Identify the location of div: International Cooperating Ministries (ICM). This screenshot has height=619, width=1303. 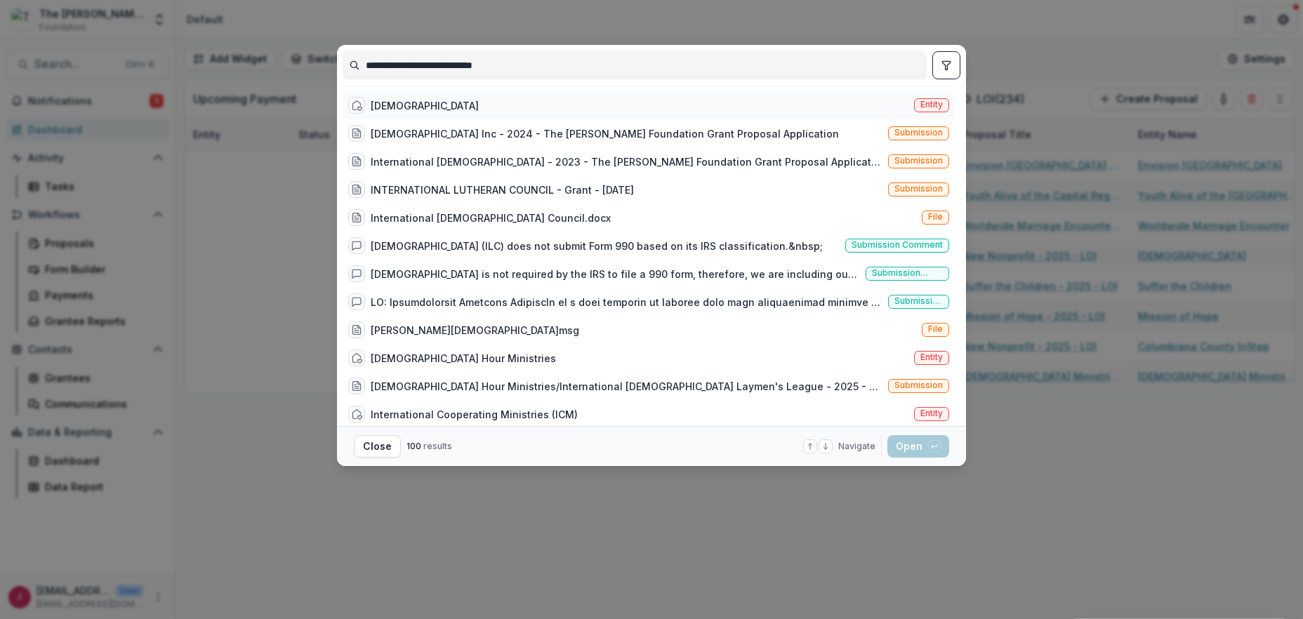
(474, 414).